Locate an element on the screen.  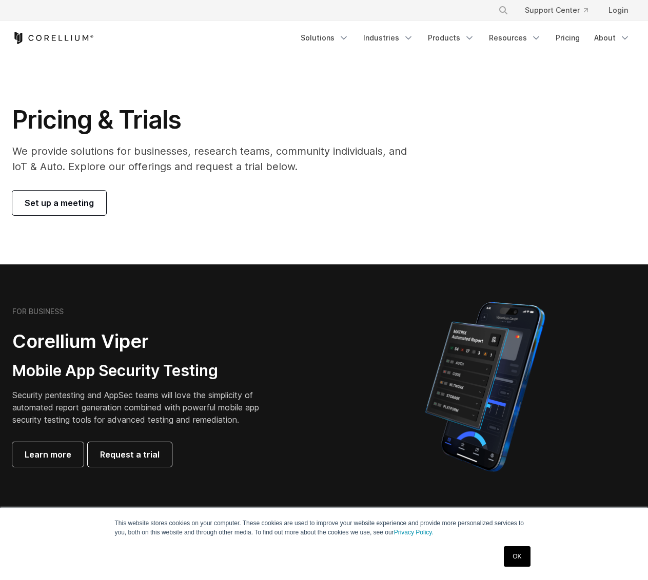
p: Security pentesting and AppSec teams will love the simplicity of automated report generation comb... is located at coordinates (144, 408).